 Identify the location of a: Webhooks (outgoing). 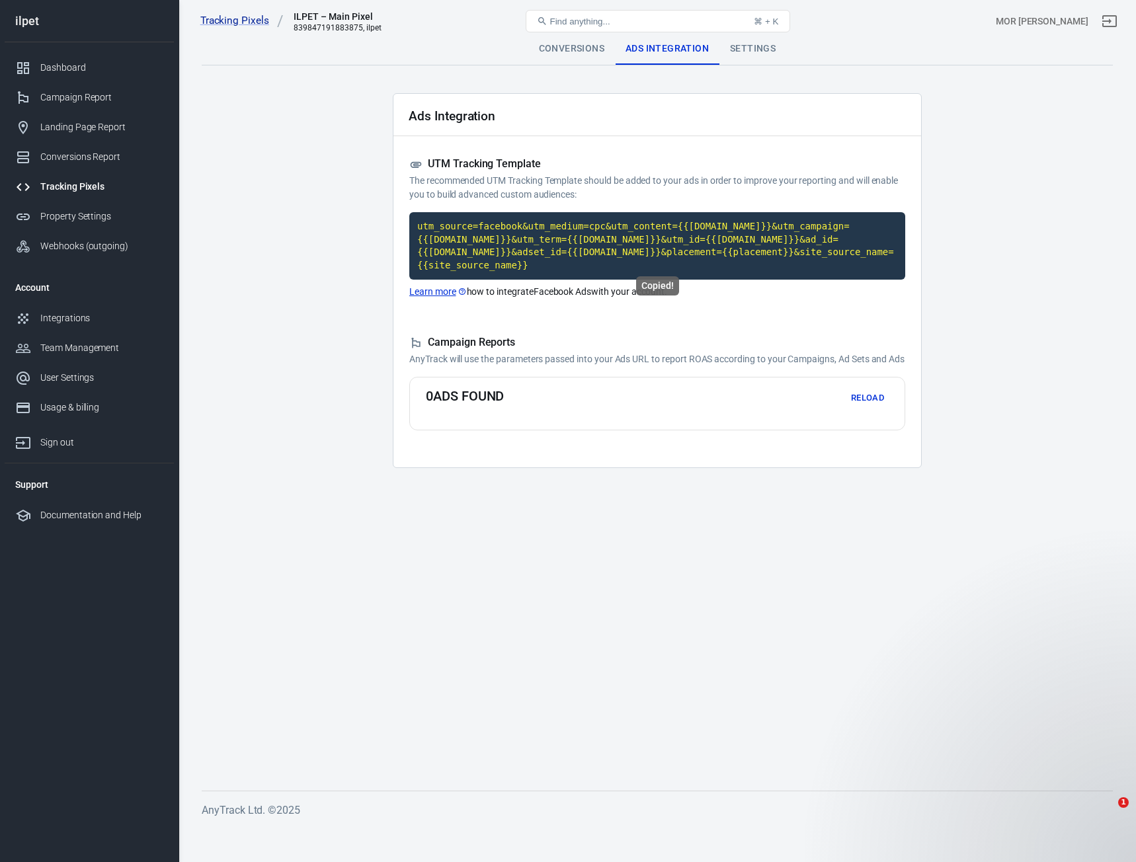
(89, 246).